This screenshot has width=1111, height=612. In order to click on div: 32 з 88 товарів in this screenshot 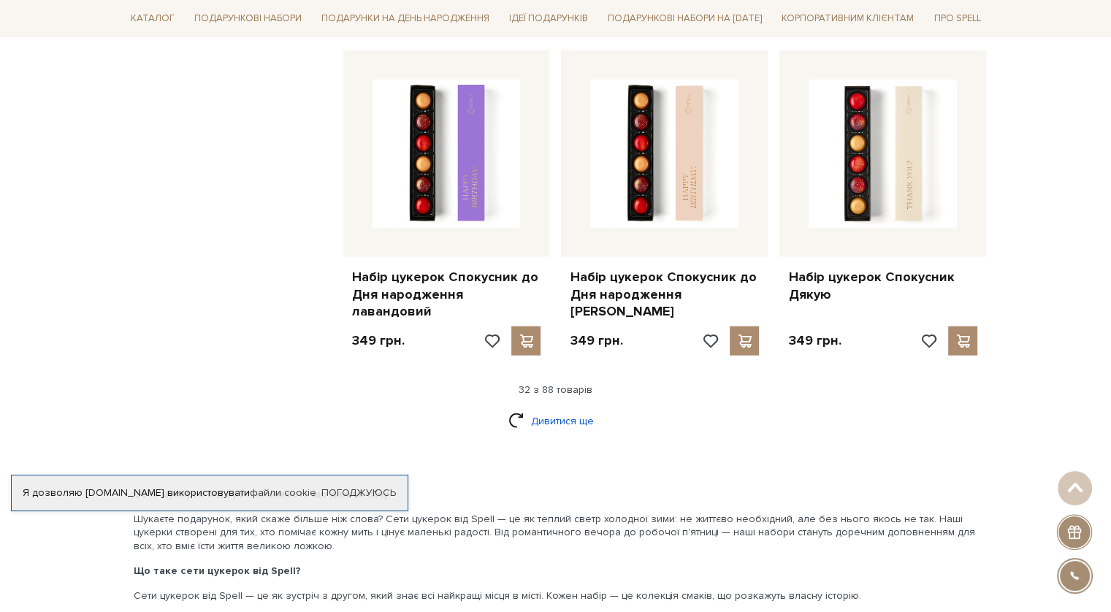, I will do `click(556, 390)`.